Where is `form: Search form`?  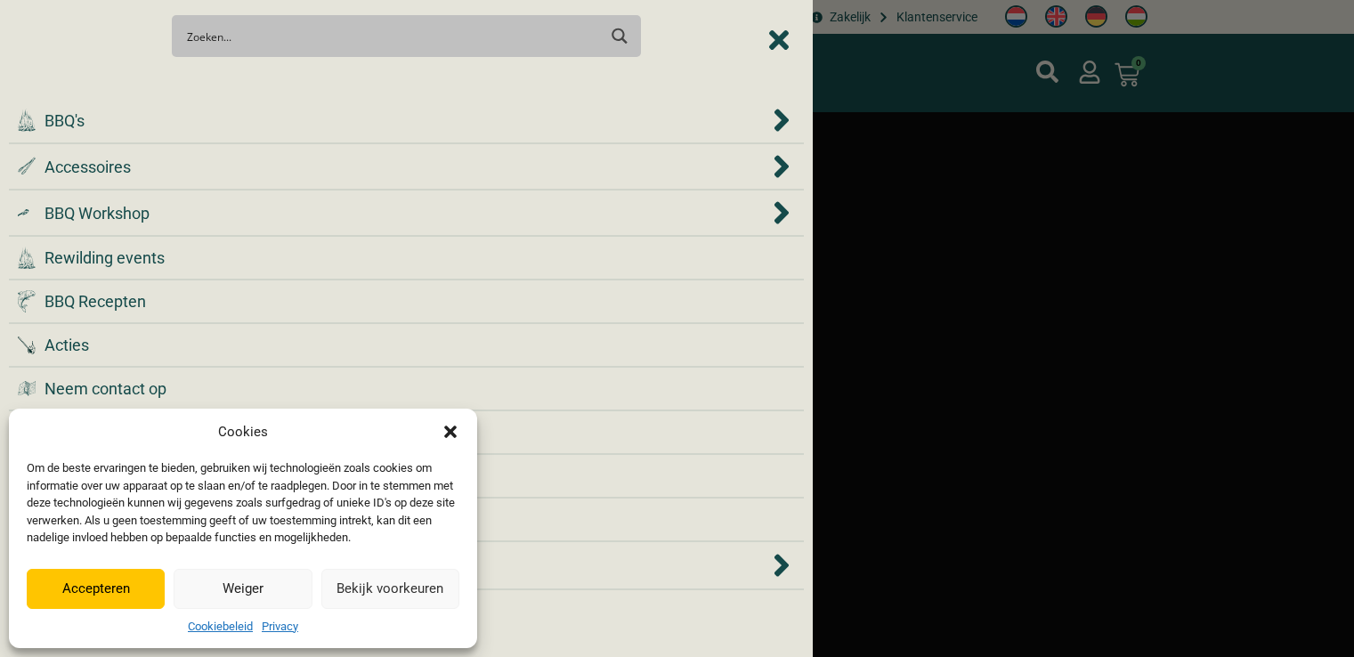 form: Search form is located at coordinates (395, 36).